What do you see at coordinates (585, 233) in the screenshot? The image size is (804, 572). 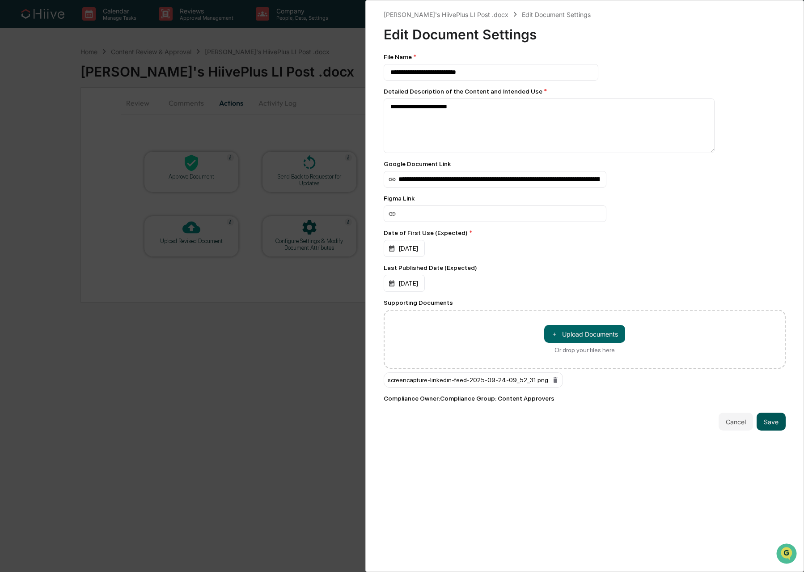 I see `div: Date of First Use (Expected)` at bounding box center [585, 233].